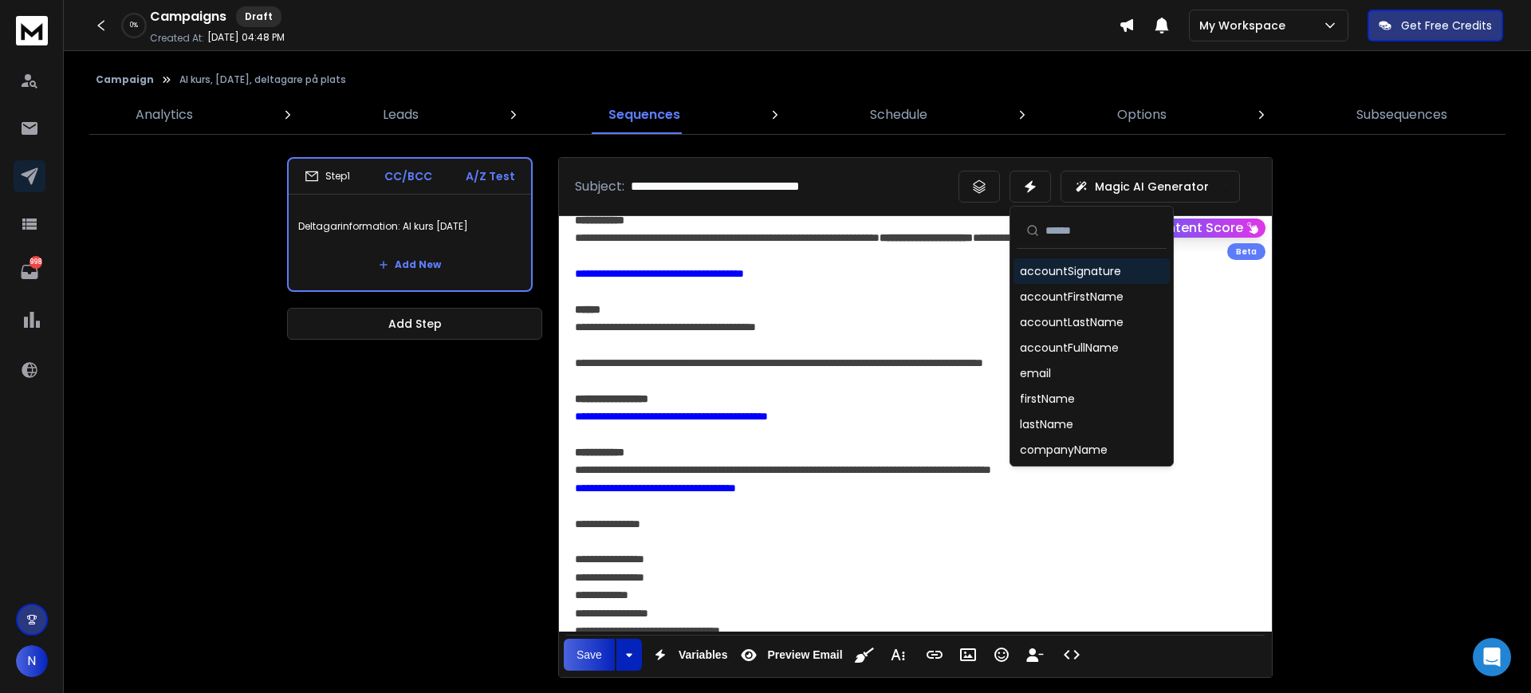 The width and height of the screenshot is (1531, 693). I want to click on button: Add New, so click(410, 265).